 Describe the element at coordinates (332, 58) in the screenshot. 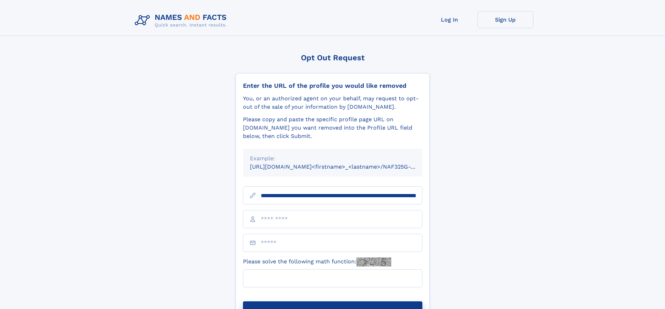

I see `div: Opt Out Request` at that location.